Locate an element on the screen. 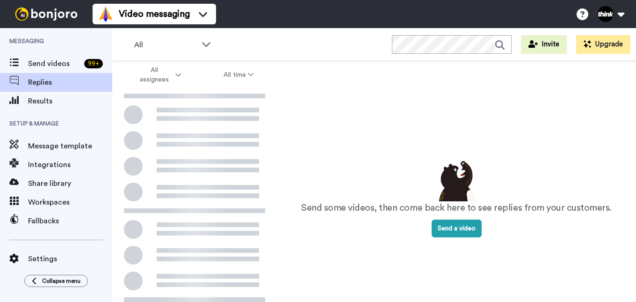 The width and height of the screenshot is (636, 302). span: Share library is located at coordinates (70, 183).